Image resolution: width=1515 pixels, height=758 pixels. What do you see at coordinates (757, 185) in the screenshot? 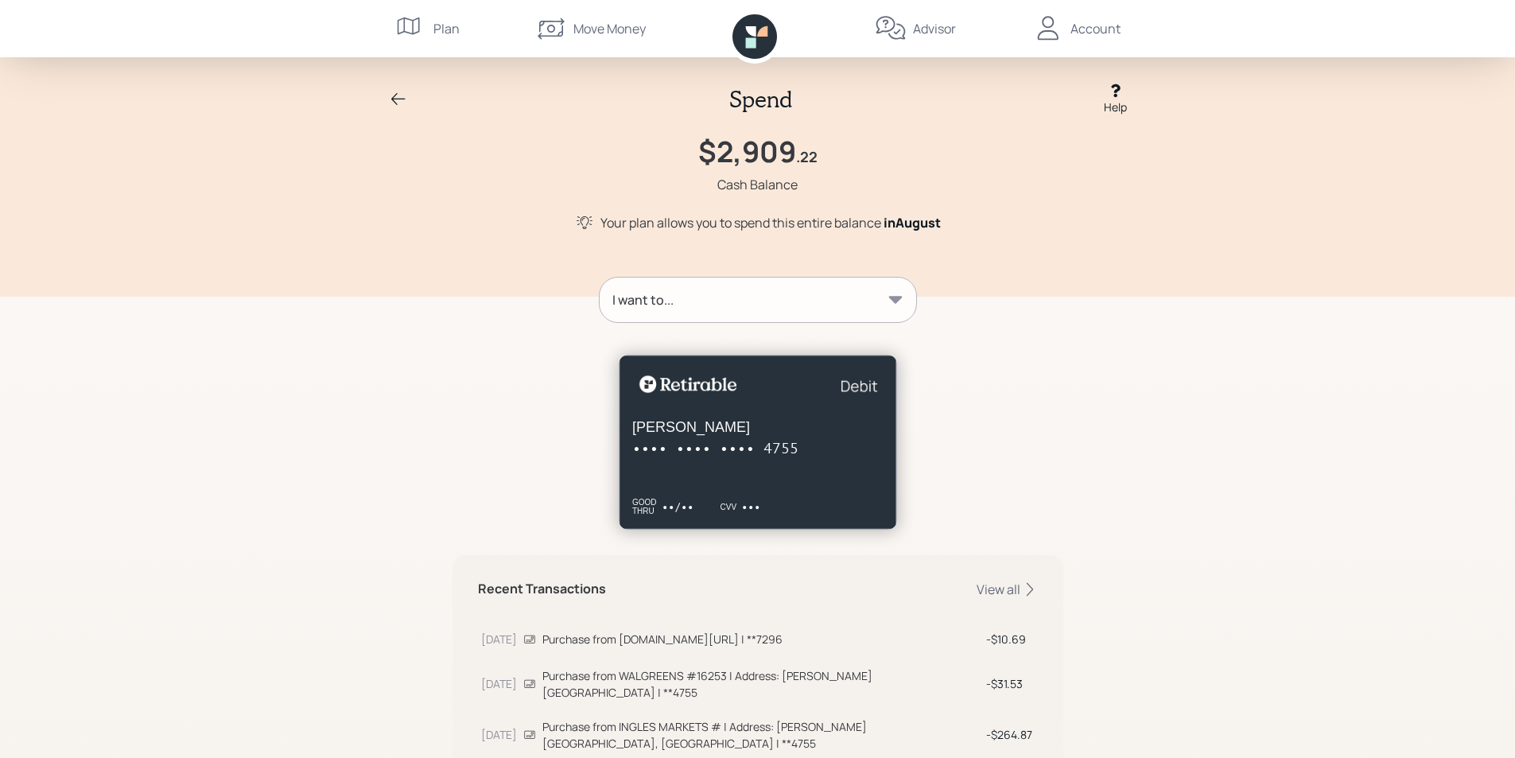
I see `div: Cash Balance` at bounding box center [757, 185].